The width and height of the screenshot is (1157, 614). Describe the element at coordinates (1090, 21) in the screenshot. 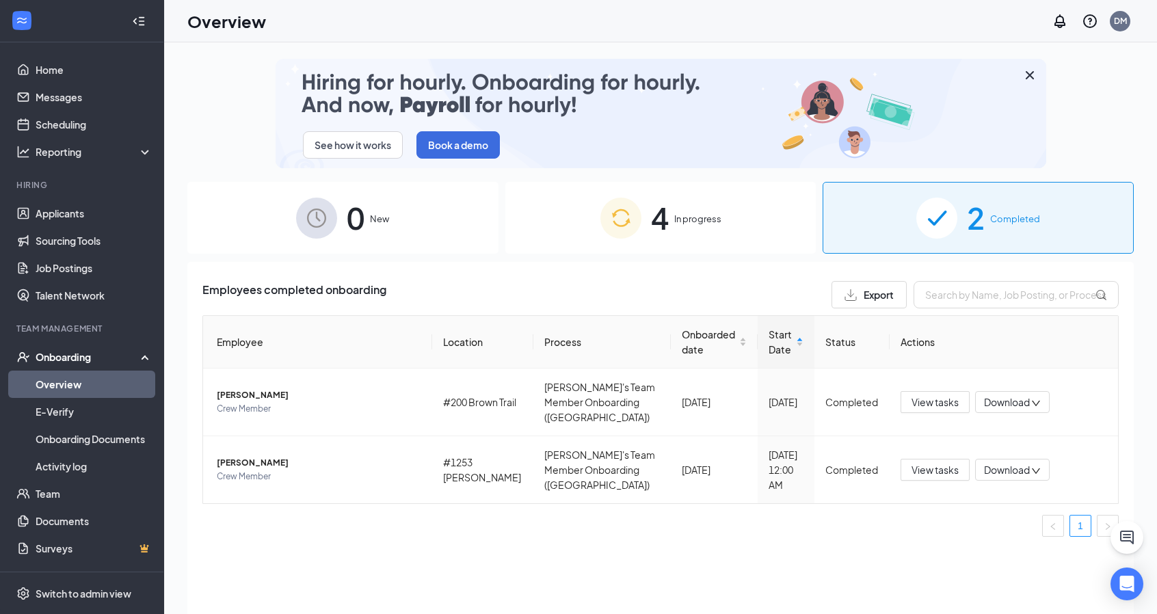

I see `svg: QuestionInfo` at that location.